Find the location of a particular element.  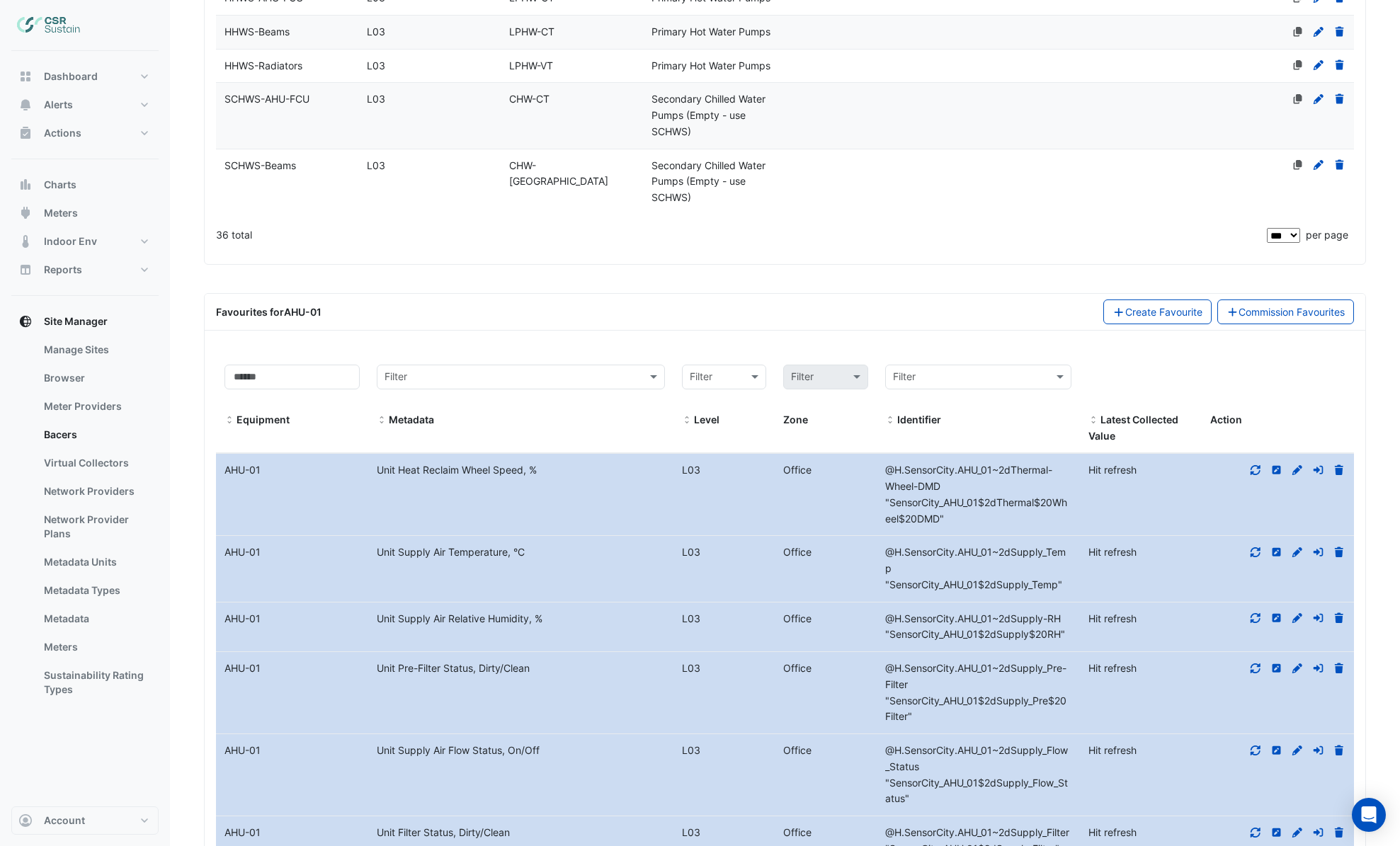

span: Actions is located at coordinates (62, 133).